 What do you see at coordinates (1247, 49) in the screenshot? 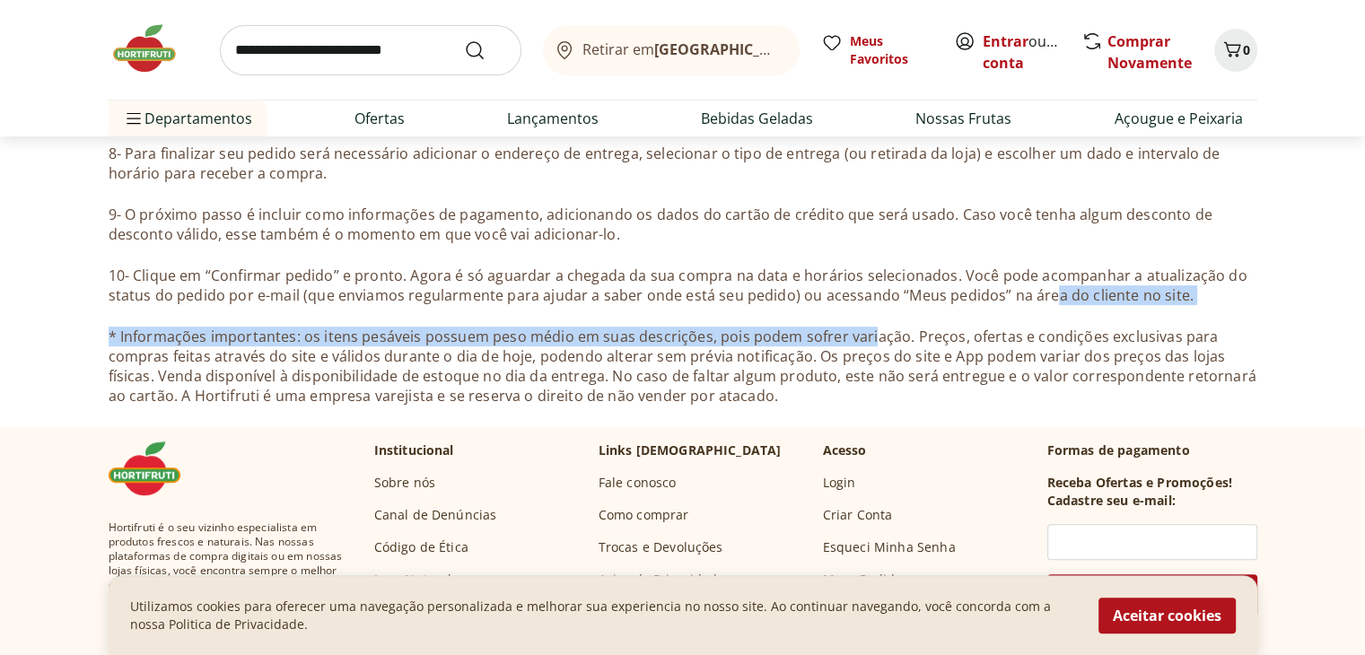
I see `span: 0` at bounding box center [1247, 49].